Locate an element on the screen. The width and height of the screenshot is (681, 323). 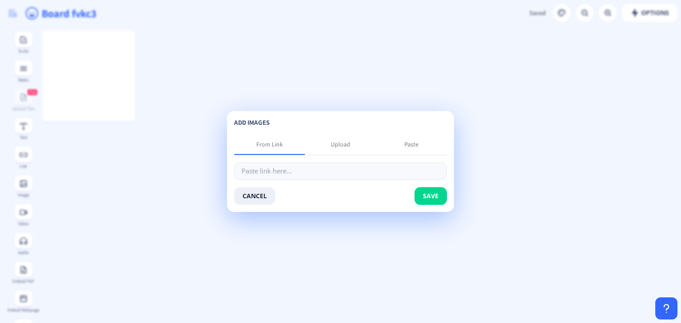
div: Paste is located at coordinates (411, 144).